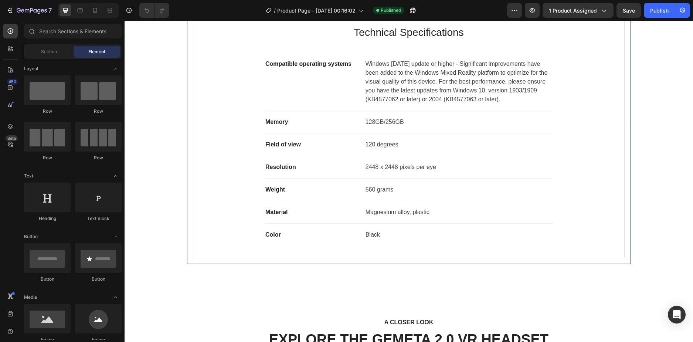 Image resolution: width=693 pixels, height=342 pixels. I want to click on p: 2448 x 2448 pixels per eye, so click(334, 146).